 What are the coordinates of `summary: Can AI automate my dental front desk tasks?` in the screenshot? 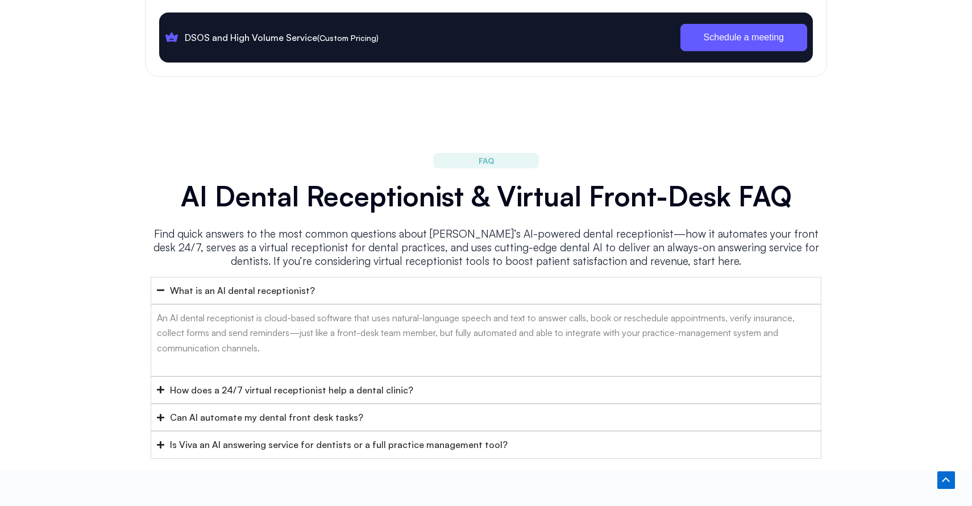 It's located at (486, 417).